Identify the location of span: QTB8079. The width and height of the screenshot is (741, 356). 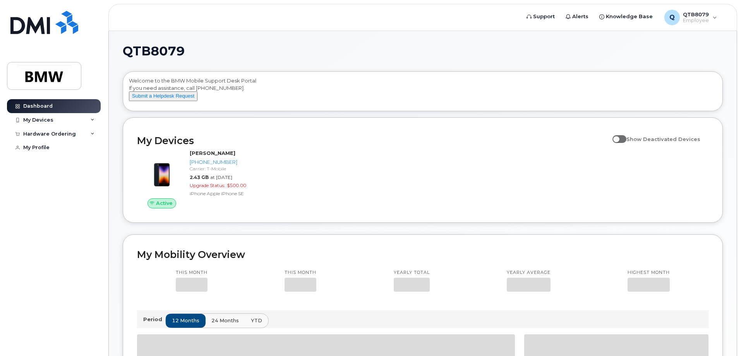
(154, 51).